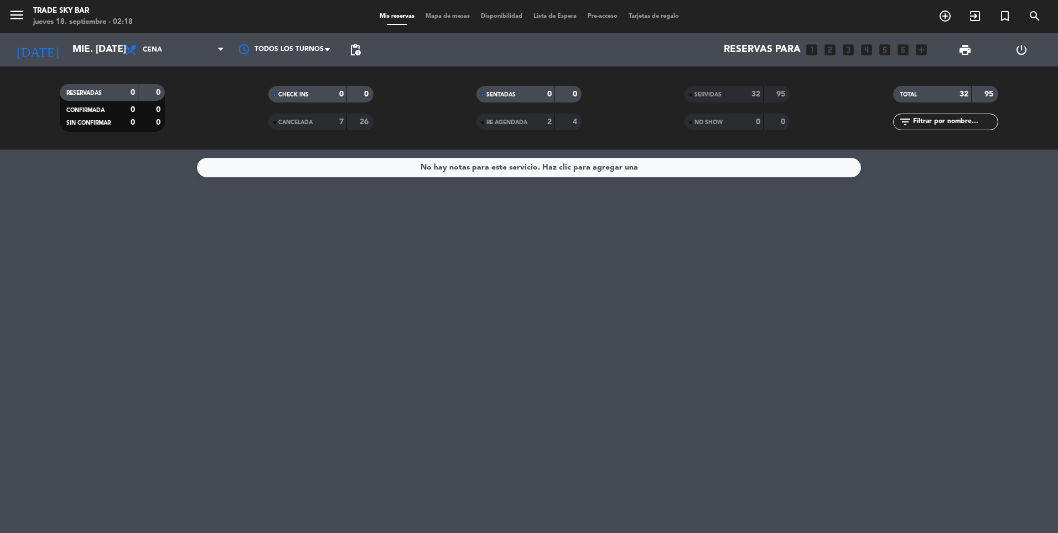 Image resolution: width=1058 pixels, height=533 pixels. I want to click on span: SERVIDAS, so click(708, 95).